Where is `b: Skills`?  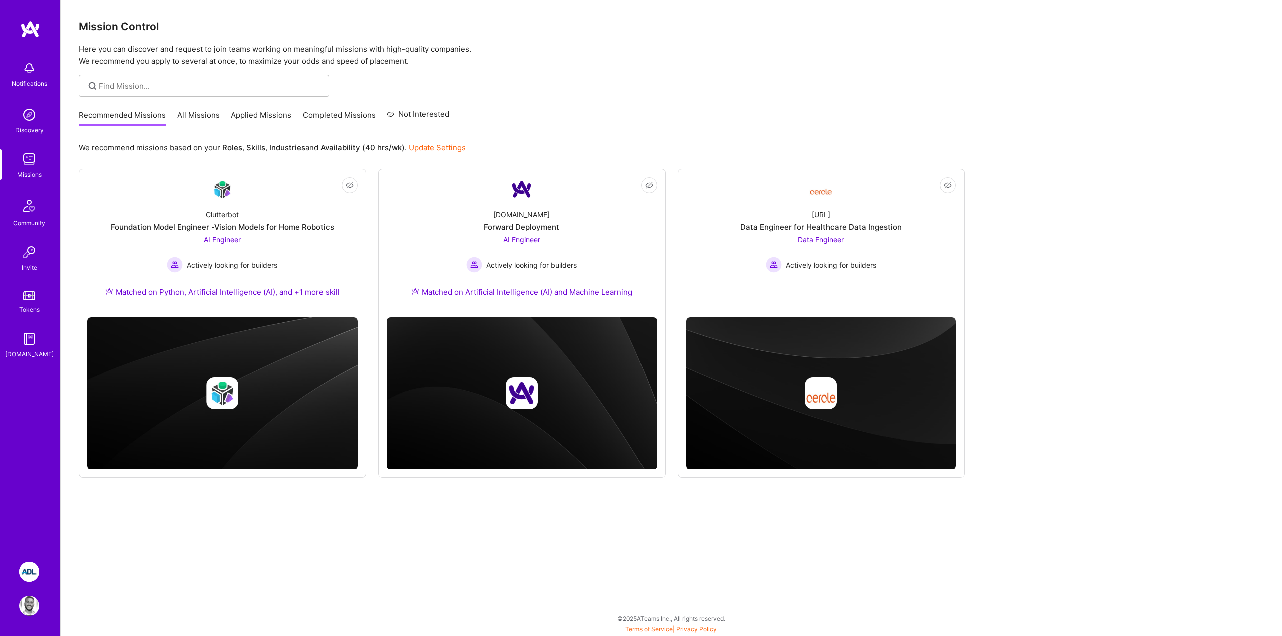 b: Skills is located at coordinates (256, 147).